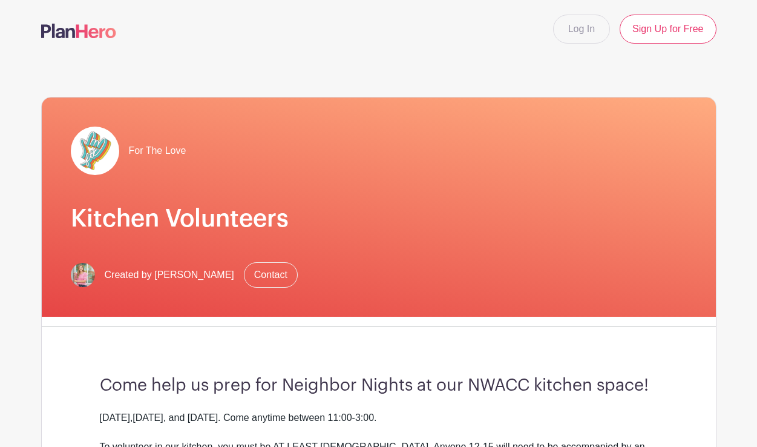 The width and height of the screenshot is (757, 447). I want to click on a: Sign Up for Free, so click(668, 29).